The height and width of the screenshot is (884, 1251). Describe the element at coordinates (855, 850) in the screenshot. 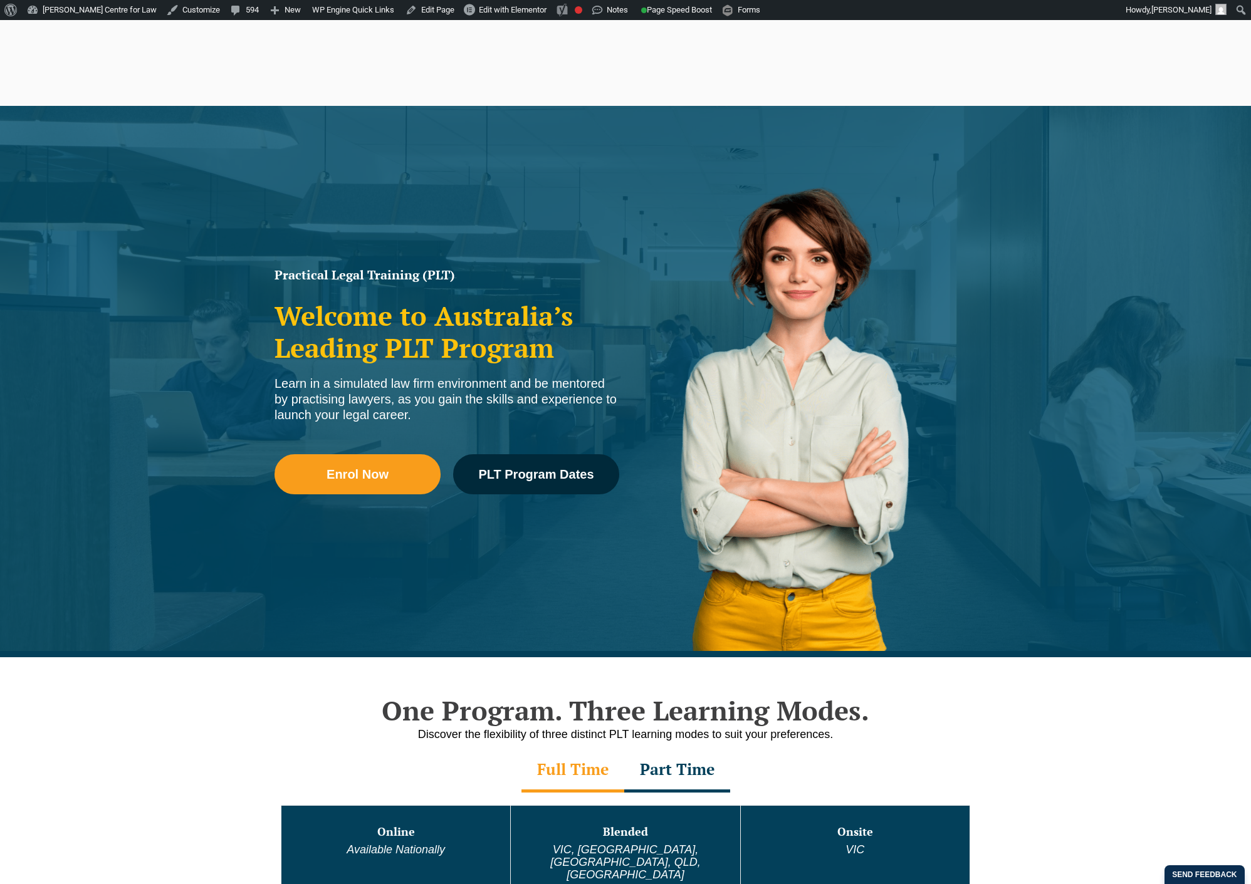

I see `em: VIC` at that location.